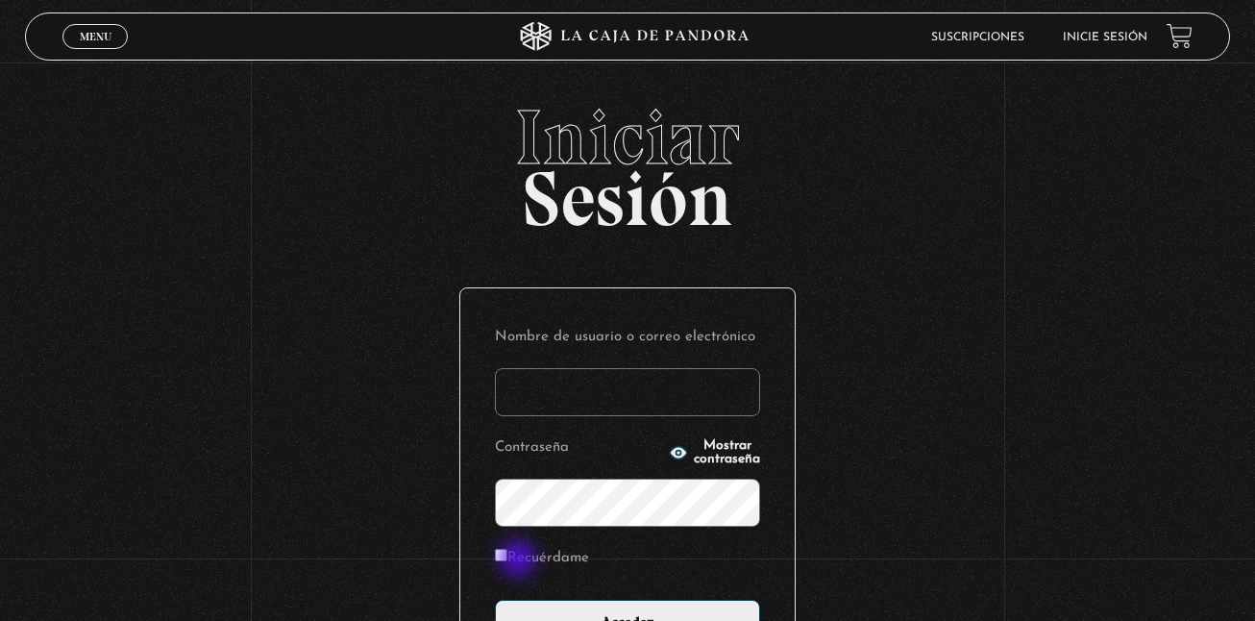 This screenshot has width=1255, height=621. What do you see at coordinates (977, 37) in the screenshot?
I see `a: Suscripciones` at bounding box center [977, 37].